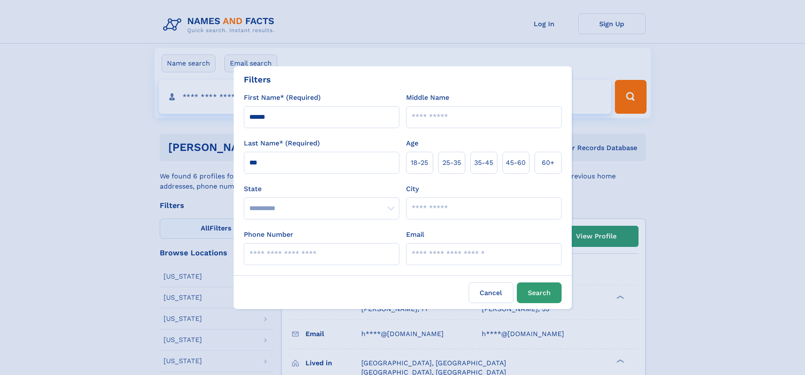 This screenshot has height=375, width=805. I want to click on span: 18‑25, so click(419, 163).